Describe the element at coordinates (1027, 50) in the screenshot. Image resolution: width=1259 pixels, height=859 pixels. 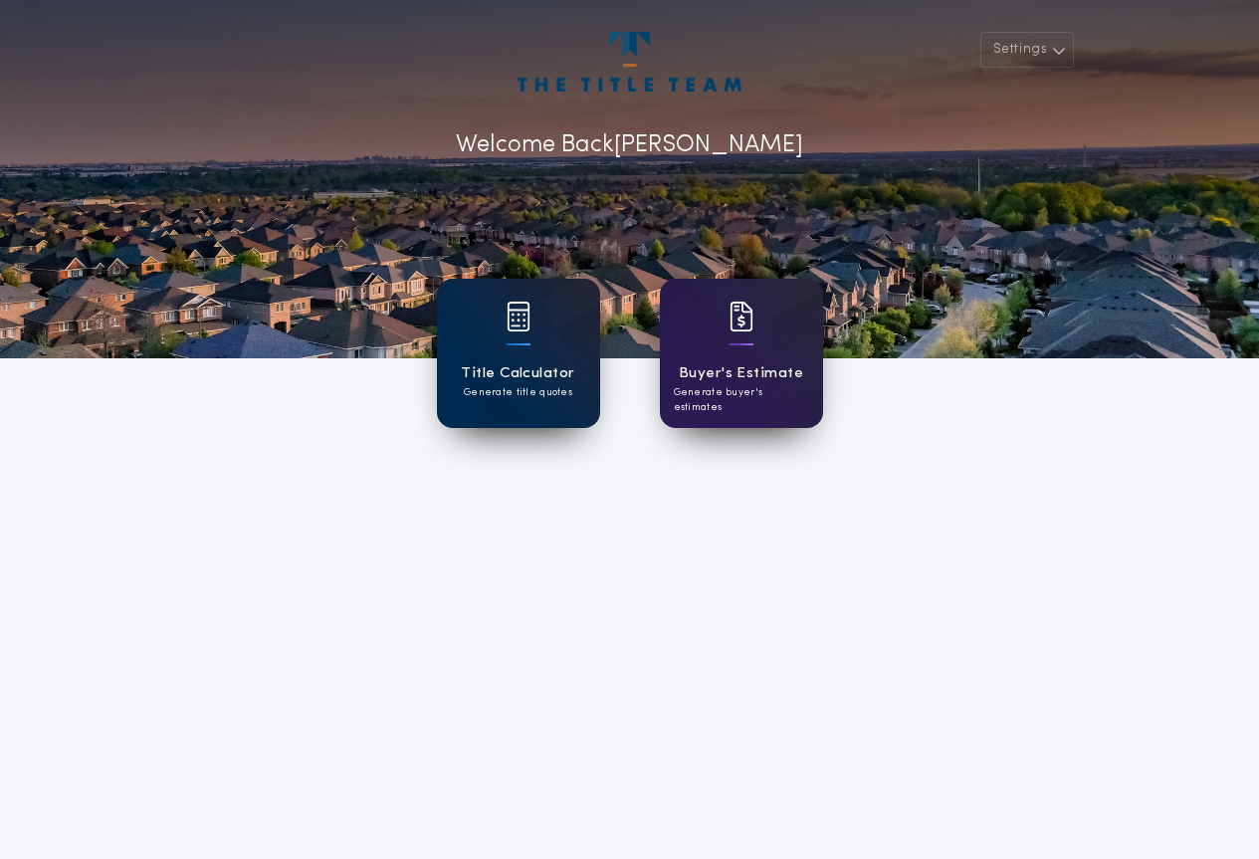
I see `button: Settings` at that location.